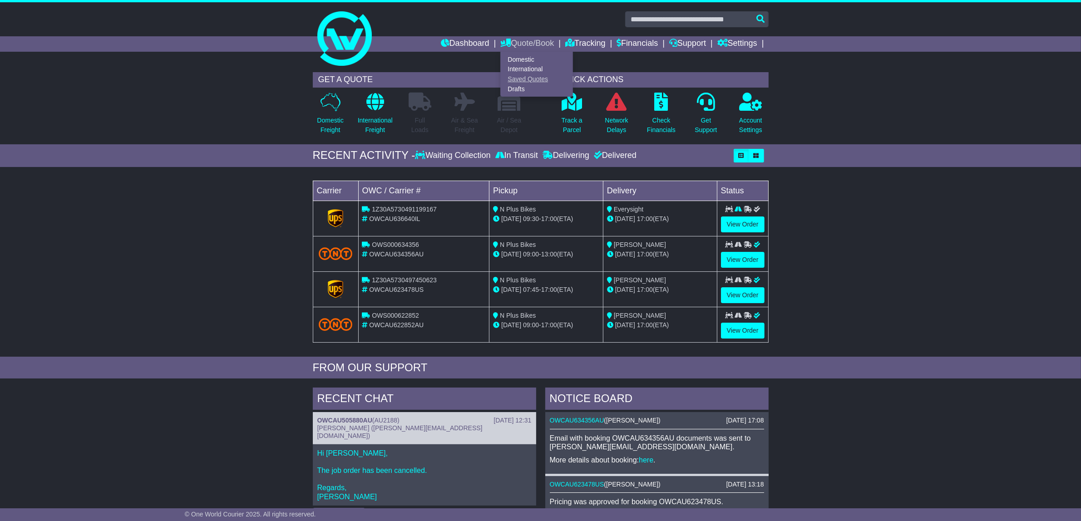 The width and height of the screenshot is (1081, 521). Describe the element at coordinates (751, 116) in the screenshot. I see `a: AccountSettings` at that location.